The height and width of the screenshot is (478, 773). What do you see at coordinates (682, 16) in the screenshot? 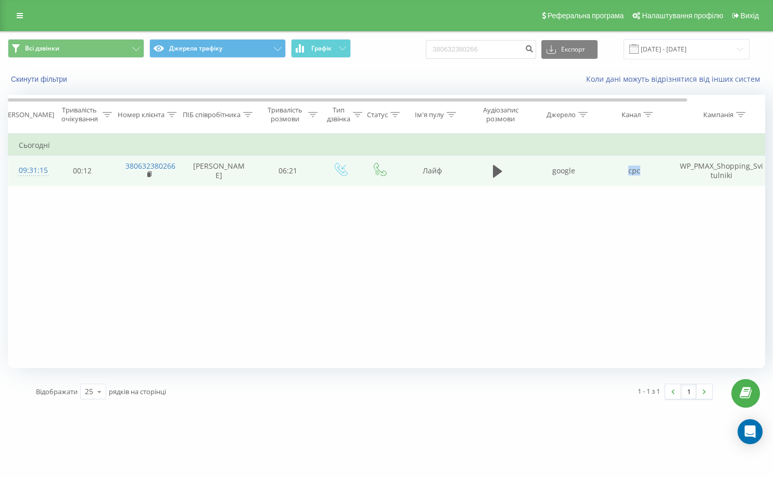
I see `span: Налаштування профілю` at bounding box center [682, 16].